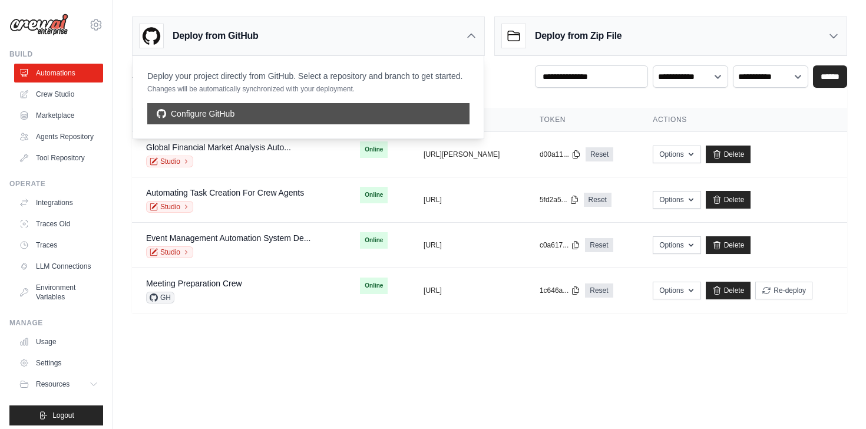  Describe the element at coordinates (784, 290) in the screenshot. I see `button: Re-deploy` at that location.